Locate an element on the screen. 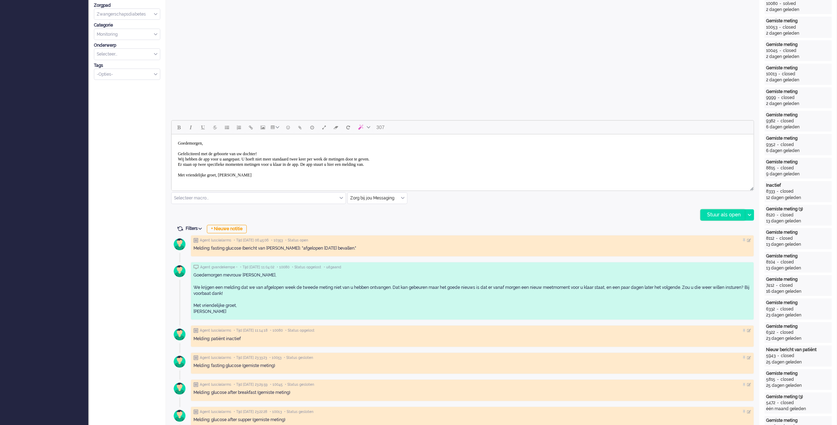 The width and height of the screenshot is (837, 425). div: 12 dagen geleden is located at coordinates (799, 197).